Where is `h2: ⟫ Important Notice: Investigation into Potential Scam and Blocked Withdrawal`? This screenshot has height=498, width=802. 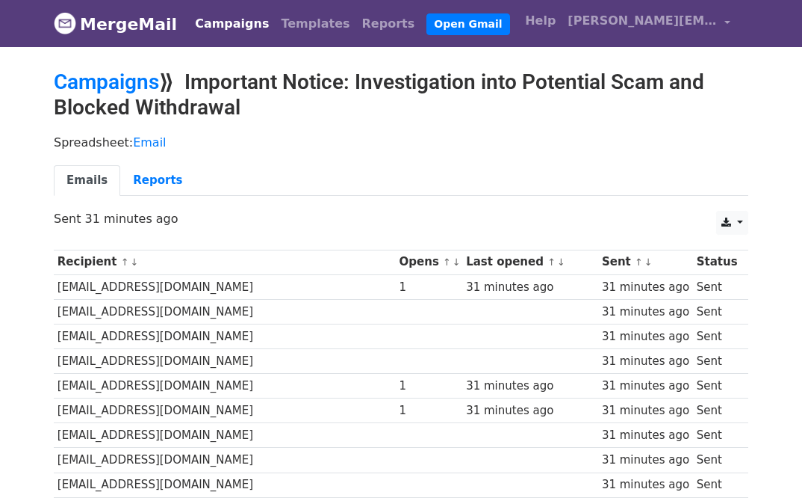 h2: ⟫ Important Notice: Investigation into Potential Scam and Blocked Withdrawal is located at coordinates (401, 94).